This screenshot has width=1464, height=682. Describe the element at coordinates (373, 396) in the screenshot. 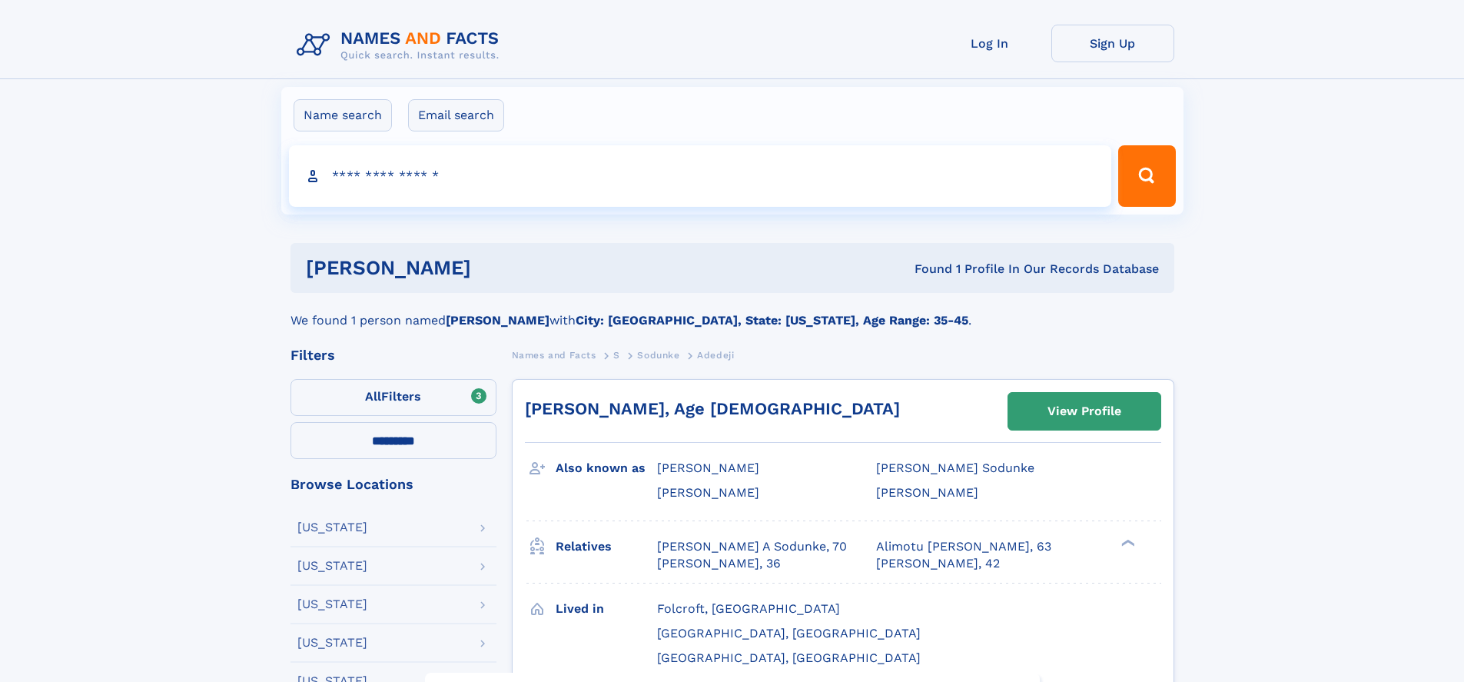

I see `span: All` at that location.